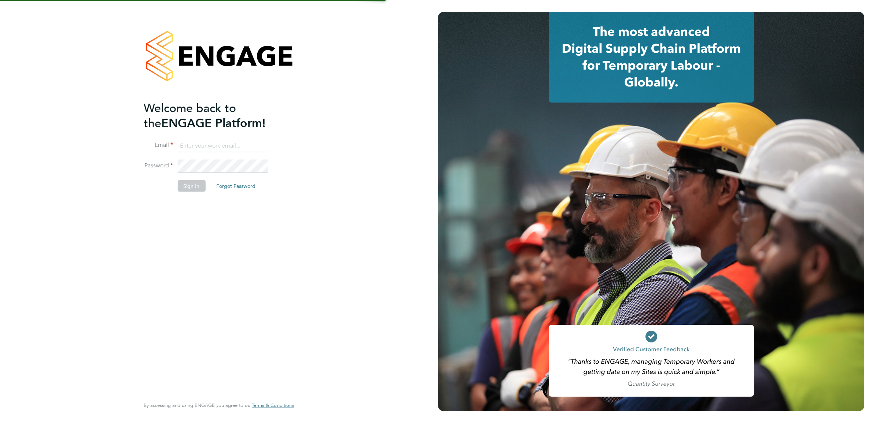  What do you see at coordinates (158, 145) in the screenshot?
I see `label: Email` at bounding box center [158, 145].